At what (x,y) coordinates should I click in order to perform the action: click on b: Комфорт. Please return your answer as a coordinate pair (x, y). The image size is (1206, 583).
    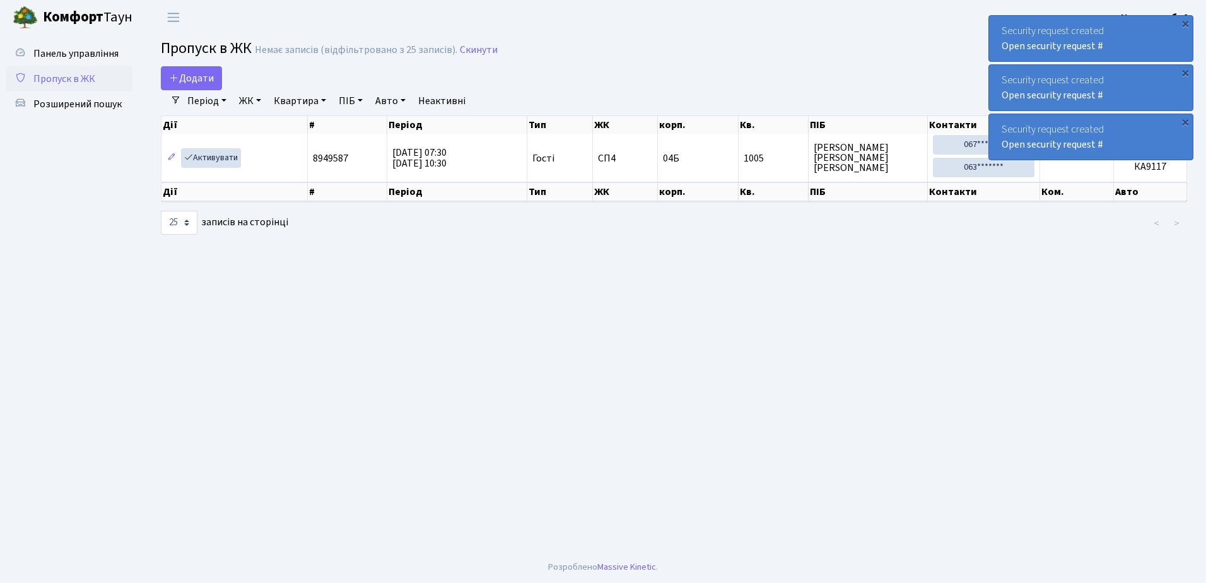
    Looking at the image, I should click on (73, 17).